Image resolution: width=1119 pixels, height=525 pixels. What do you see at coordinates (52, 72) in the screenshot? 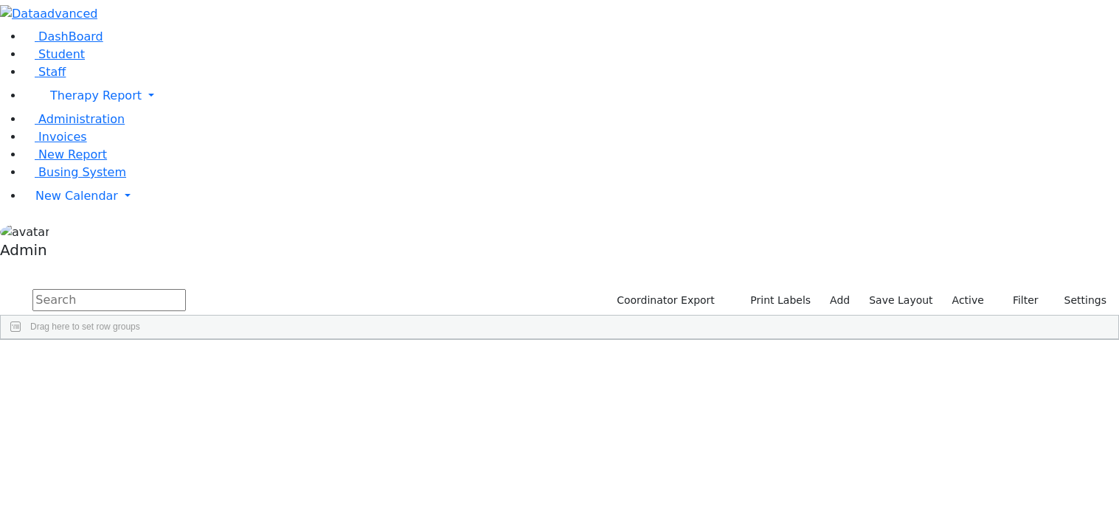
I see `span: Staff` at bounding box center [52, 72].